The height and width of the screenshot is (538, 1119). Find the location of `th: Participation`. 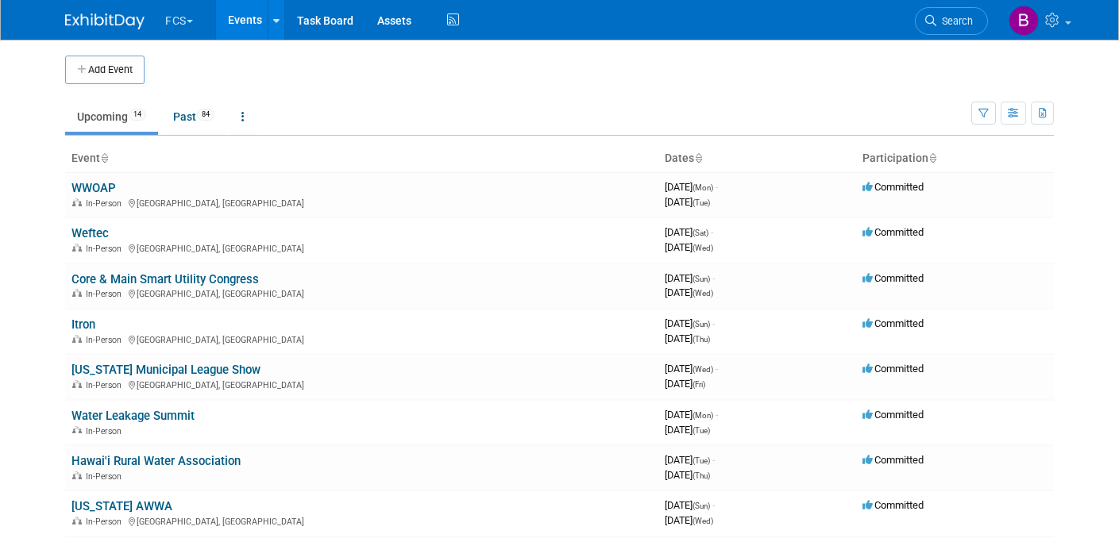

th: Participation is located at coordinates (954, 159).